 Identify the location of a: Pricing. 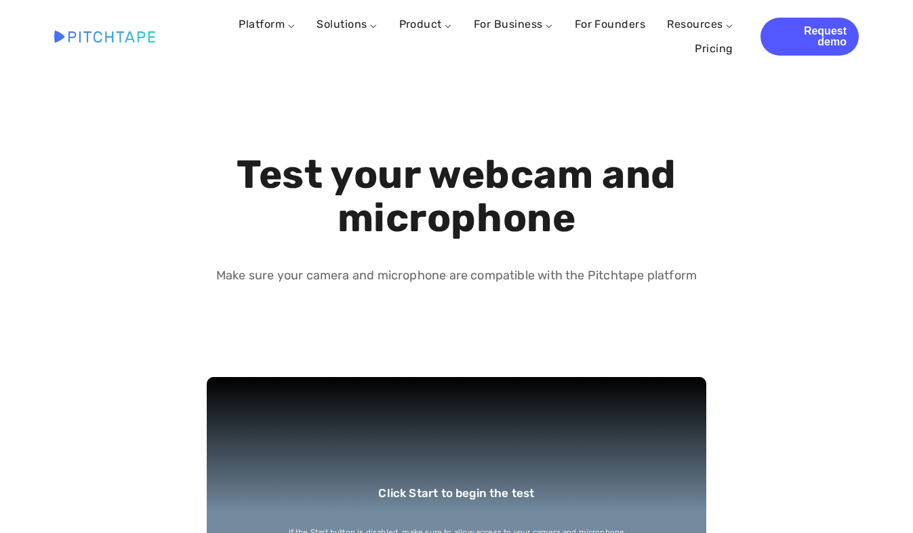
(714, 49).